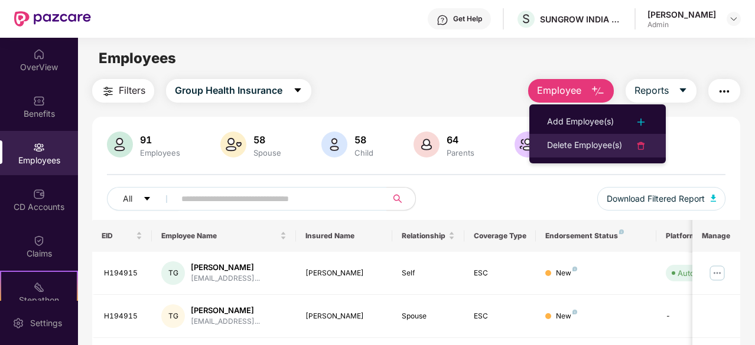  Describe the element at coordinates (401, 199) in the screenshot. I see `button: search` at that location.